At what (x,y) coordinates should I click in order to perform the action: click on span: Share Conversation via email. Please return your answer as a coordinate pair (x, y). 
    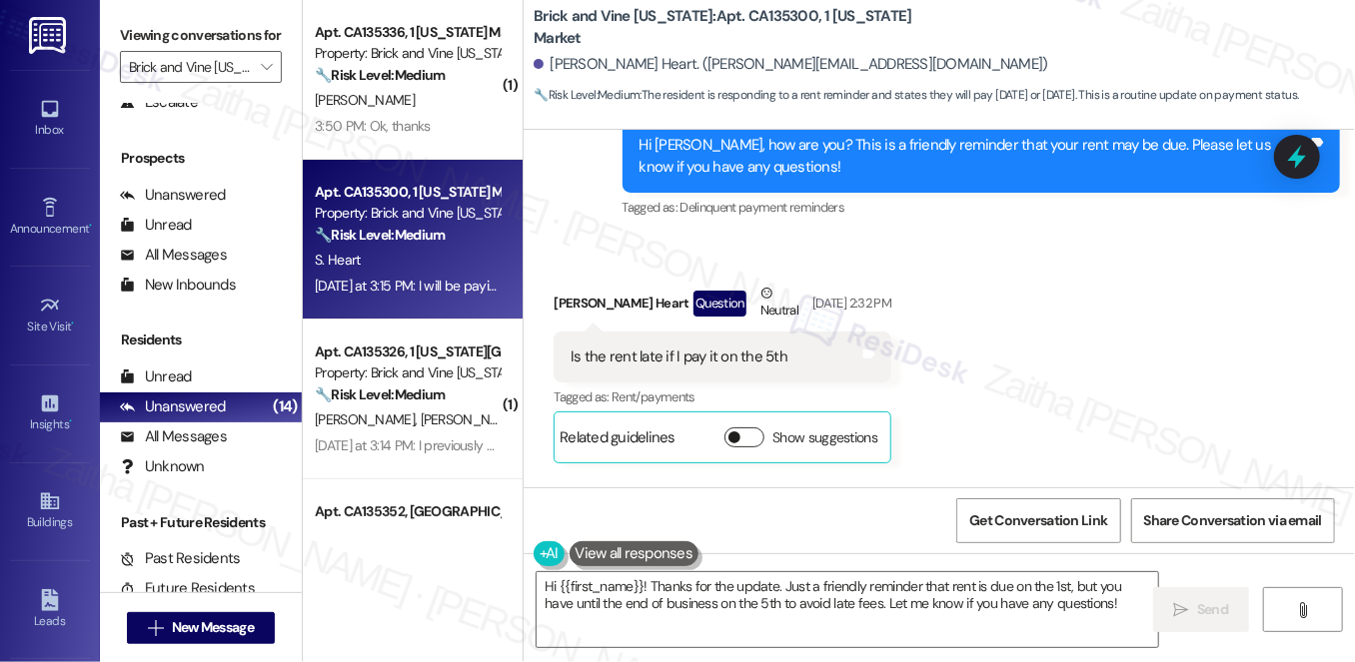
    Looking at the image, I should click on (1233, 521).